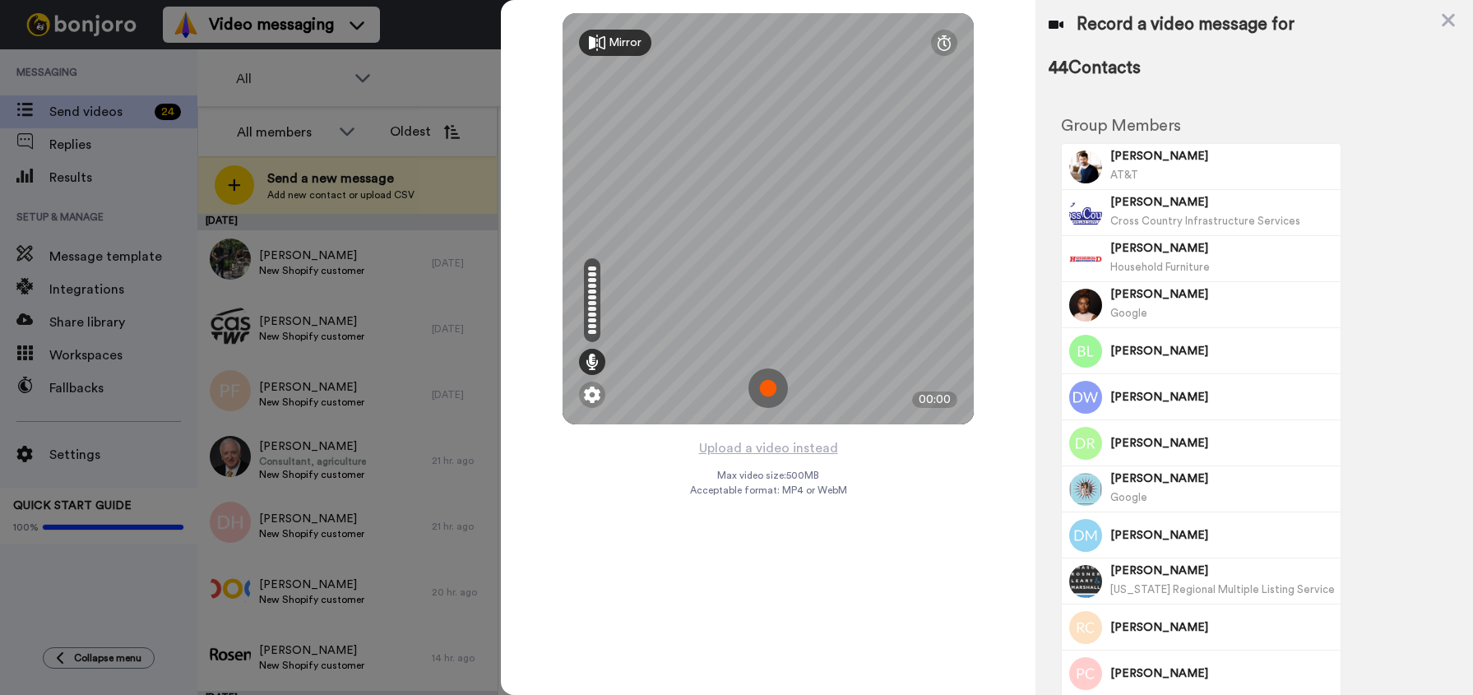  What do you see at coordinates (1086, 489) in the screenshot?
I see `img: Image of Layne Reineke` at bounding box center [1086, 489].